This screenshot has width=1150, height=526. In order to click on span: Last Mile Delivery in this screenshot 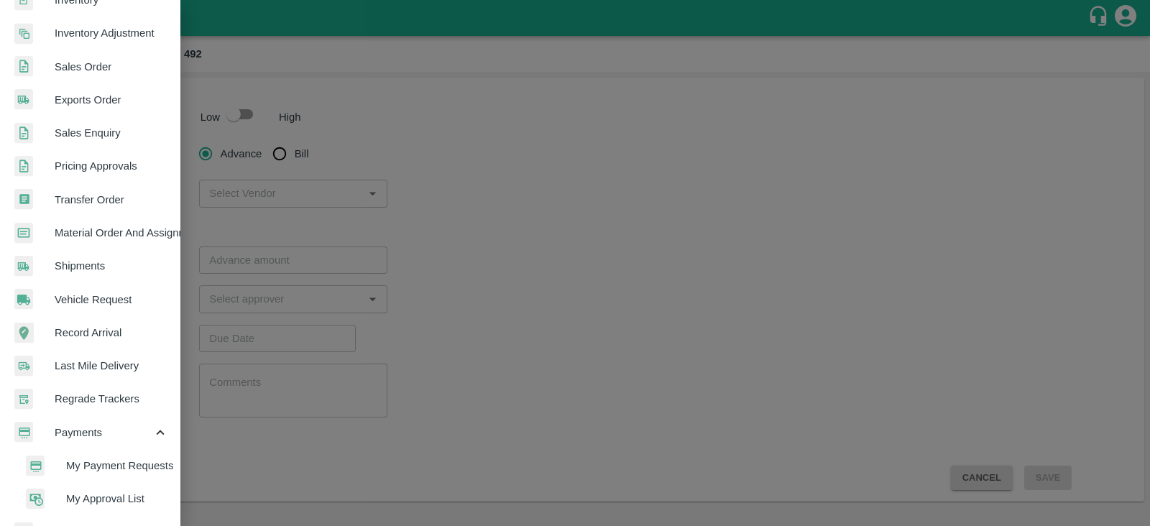, I will do `click(111, 366)`.